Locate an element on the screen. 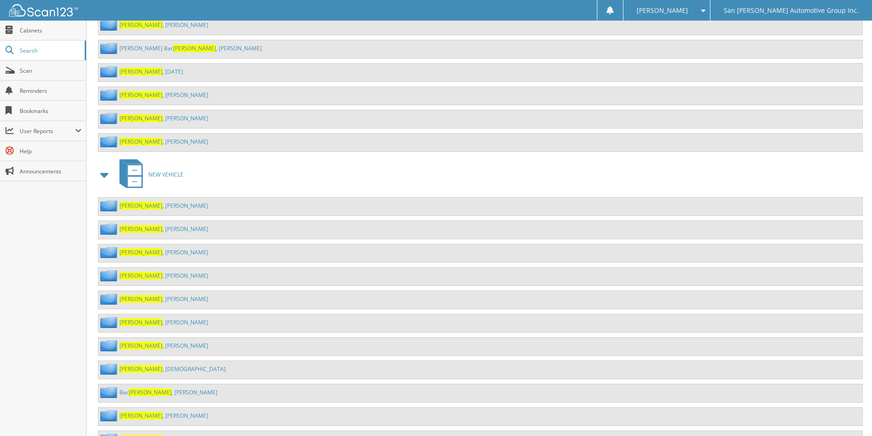 The height and width of the screenshot is (436, 872). span: Announcements is located at coordinates (50, 171).